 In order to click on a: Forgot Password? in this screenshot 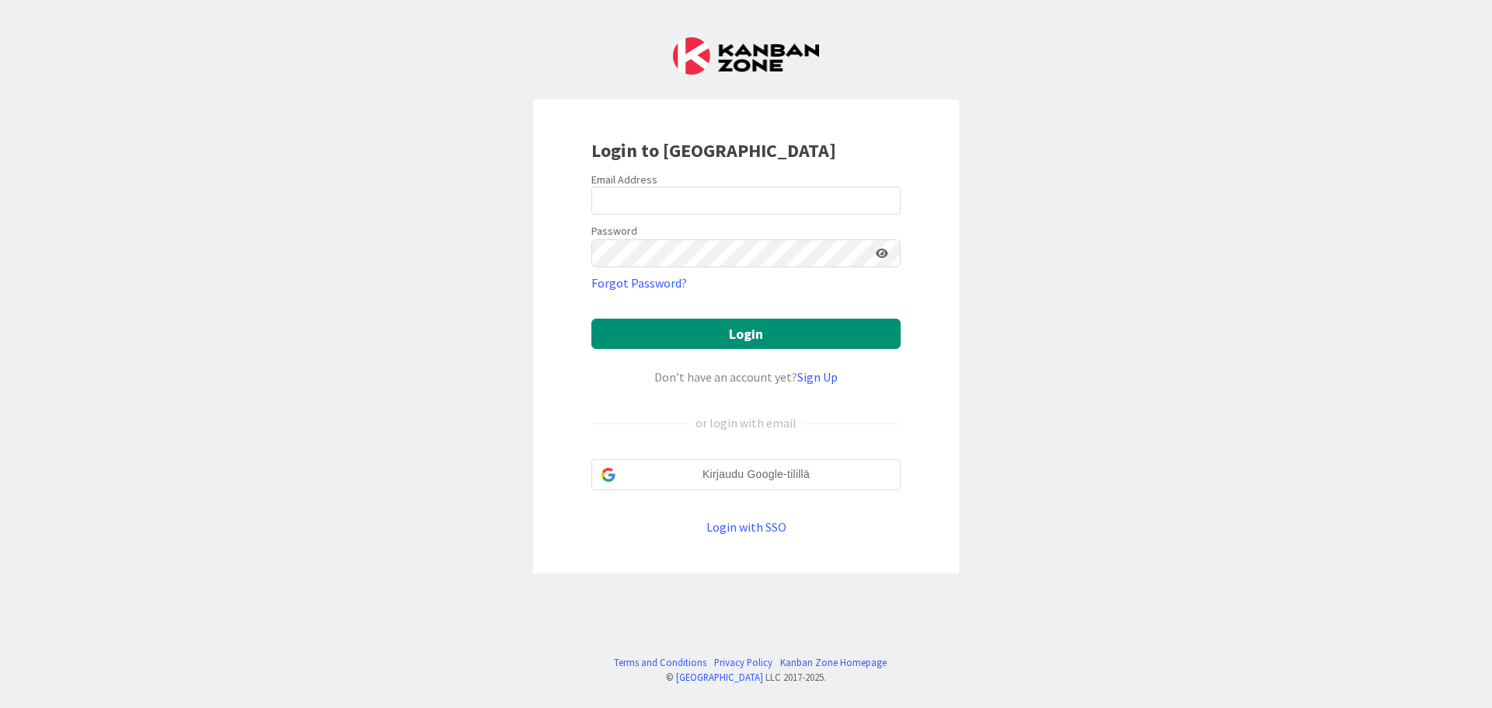, I will do `click(639, 283)`.